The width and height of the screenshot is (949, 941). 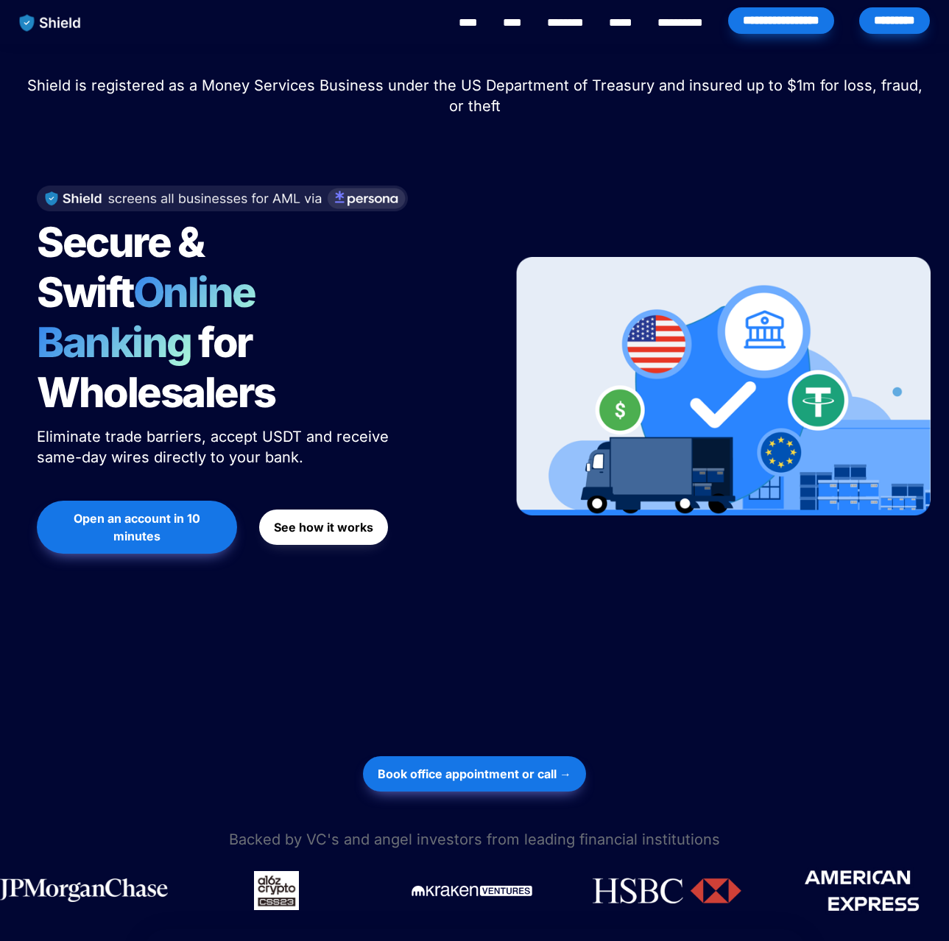 I want to click on button: Book office appointment or call →, so click(x=474, y=774).